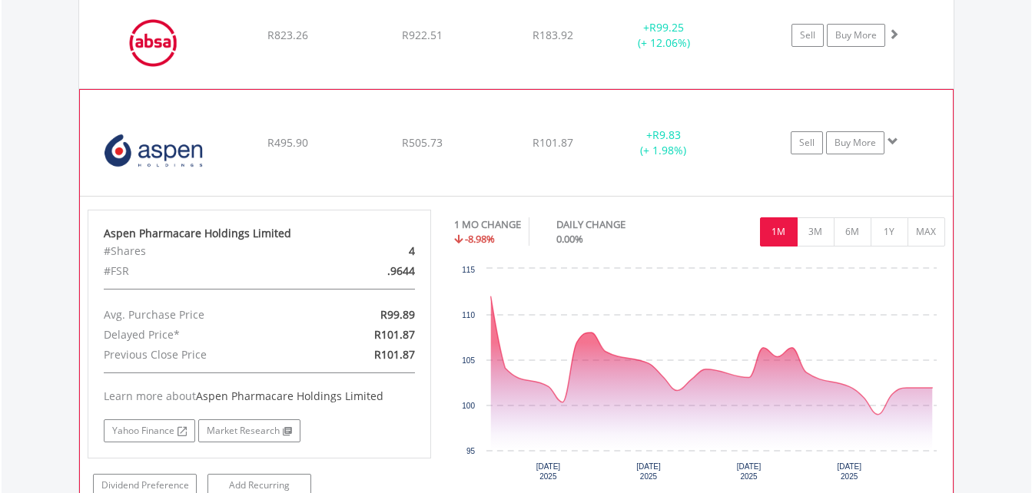 Image resolution: width=1032 pixels, height=493 pixels. Describe the element at coordinates (468, 360) in the screenshot. I see `text: 105` at that location.